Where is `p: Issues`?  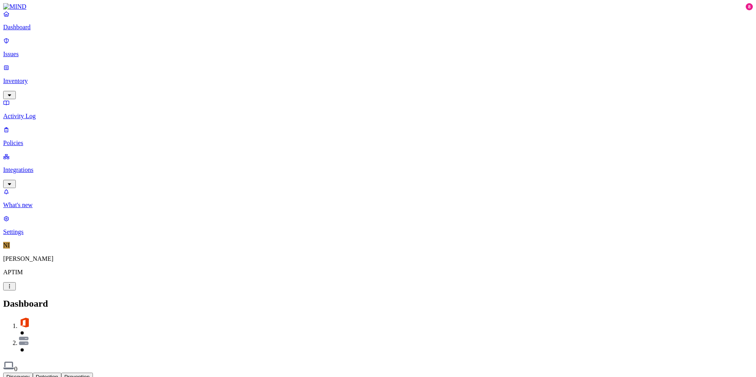 p: Issues is located at coordinates (378, 54).